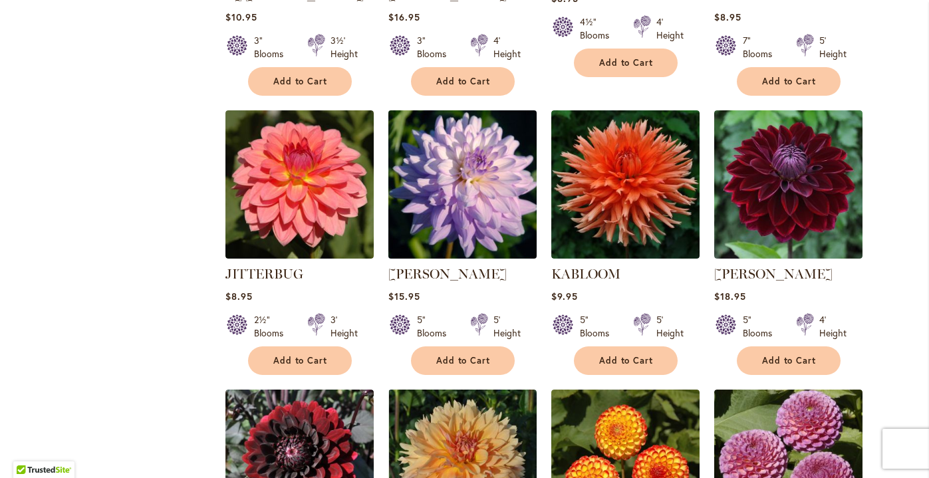  I want to click on img: JITTERBUG, so click(299, 184).